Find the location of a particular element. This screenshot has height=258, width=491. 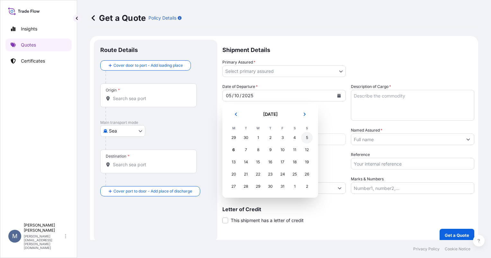

table: October 2025 is located at coordinates (270, 159).